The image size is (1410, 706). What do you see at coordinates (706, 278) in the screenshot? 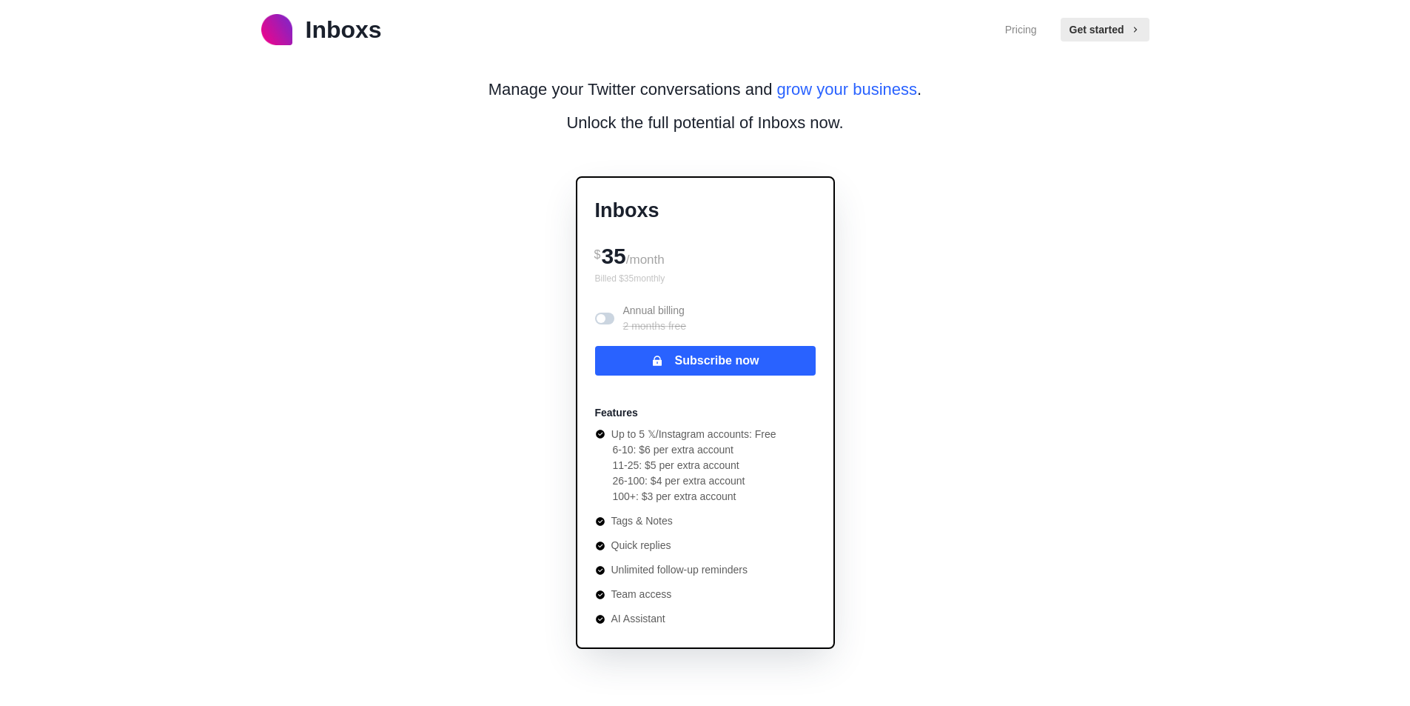
I see `p: Billed $ 35 monthly` at bounding box center [706, 278].